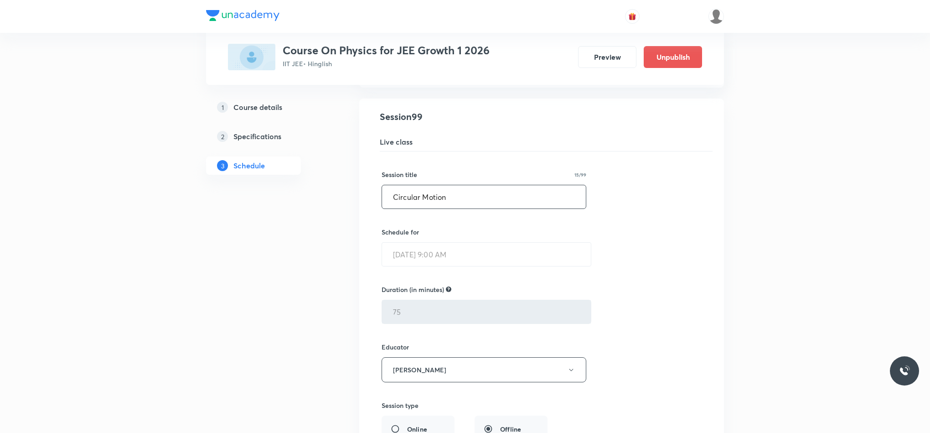 Image resolution: width=930 pixels, height=433 pixels. What do you see at coordinates (252, 57) in the screenshot?
I see `img: 6F94C31C-F2A7-42FA-9AF2-D320DD96085B_plus.png` at bounding box center [252, 57].